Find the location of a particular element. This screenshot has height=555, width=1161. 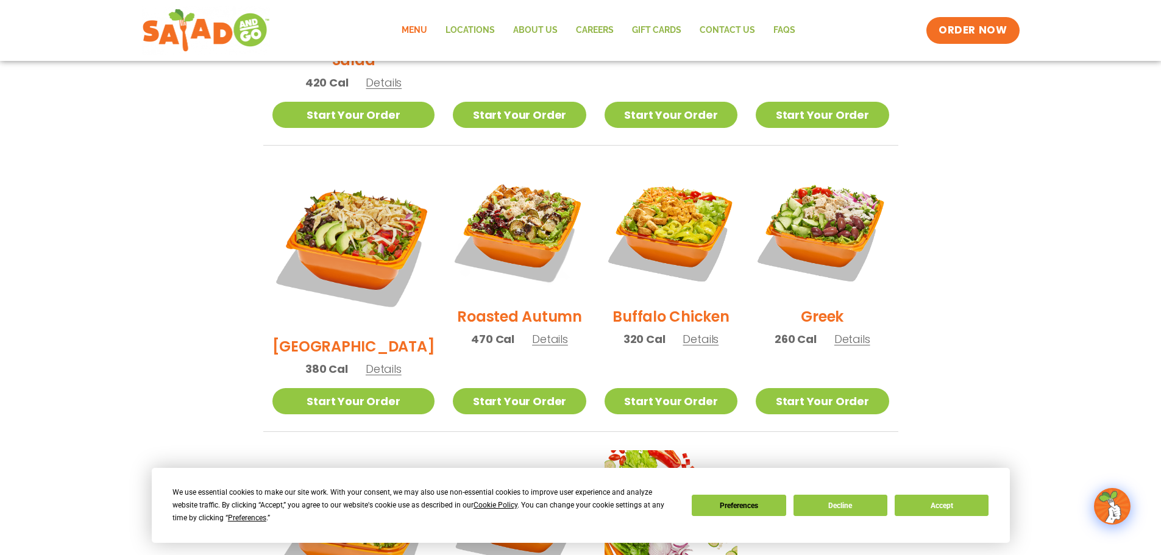

span: 420 Cal is located at coordinates (327, 82).